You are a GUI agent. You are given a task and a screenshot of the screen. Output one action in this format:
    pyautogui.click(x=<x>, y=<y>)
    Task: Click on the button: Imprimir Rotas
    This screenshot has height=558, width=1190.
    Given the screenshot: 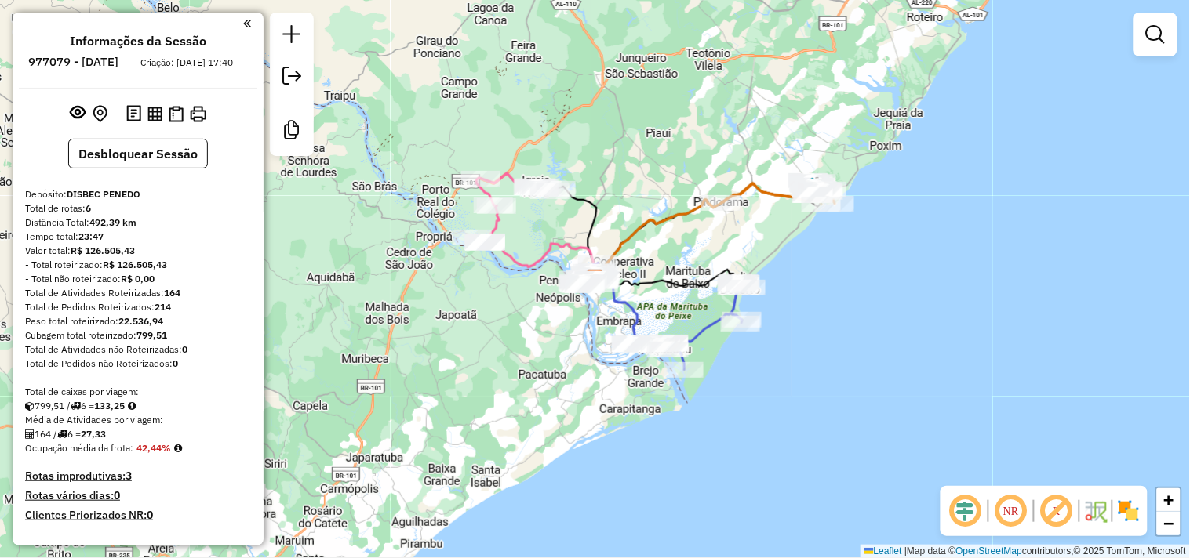 What is the action you would take?
    pyautogui.click(x=198, y=114)
    